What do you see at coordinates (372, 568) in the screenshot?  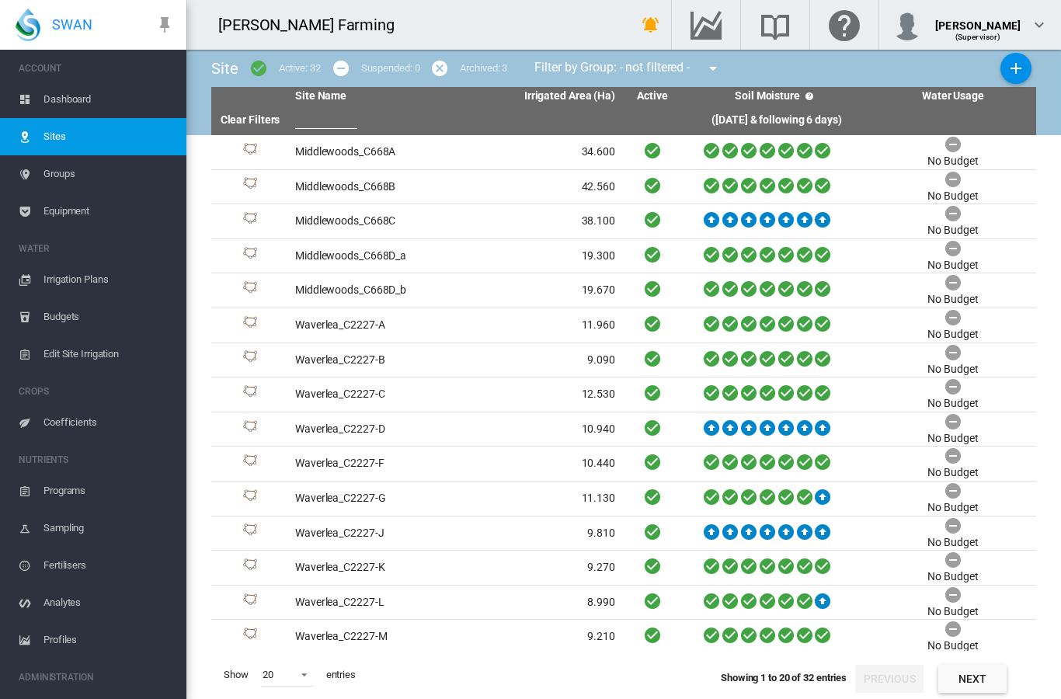 I see `td: Waverlea_C2227-K` at bounding box center [372, 568].